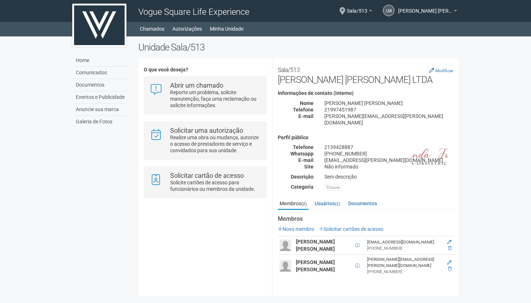  What do you see at coordinates (215, 186) in the screenshot?
I see `p: Solicite cartões de acesso para funcionários ou membros da unidade.` at bounding box center [215, 186].